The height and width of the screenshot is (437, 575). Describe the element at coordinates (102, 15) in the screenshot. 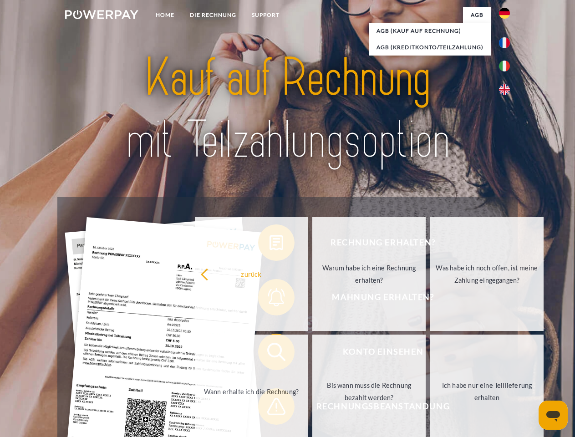

I see `img: logo-powerpay-white.svg` at that location.